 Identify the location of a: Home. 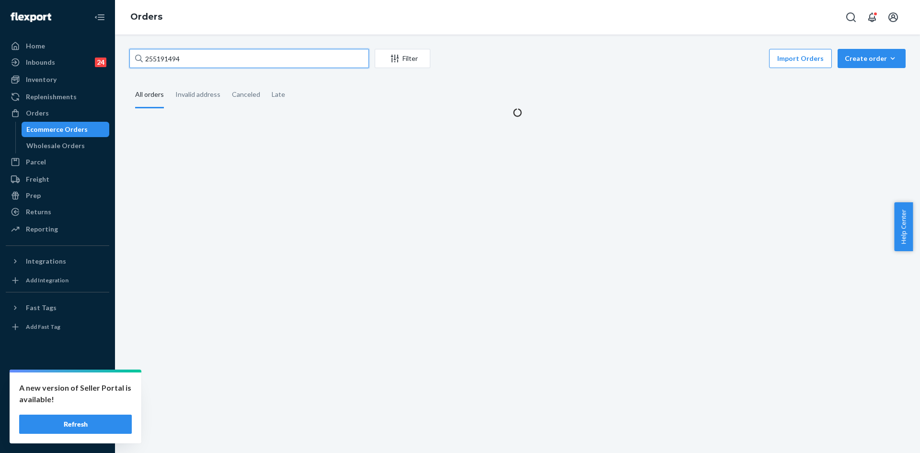
(57, 46).